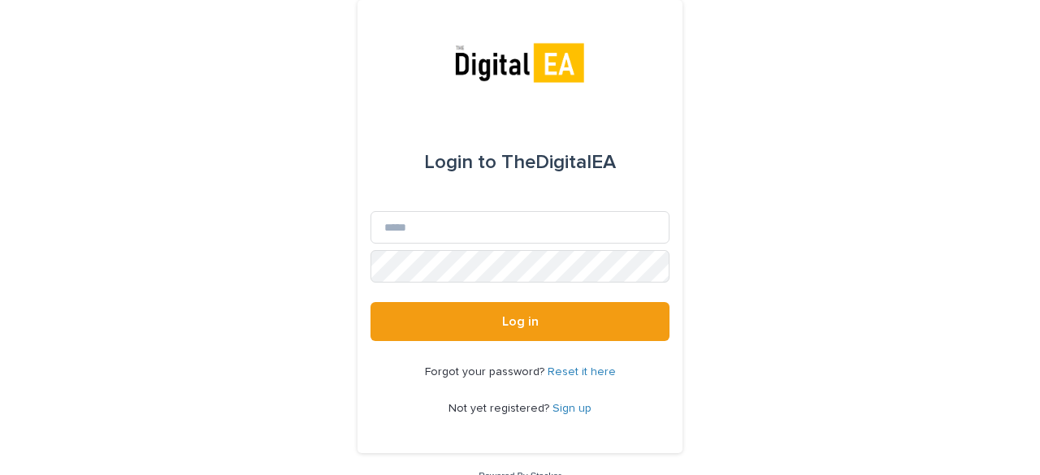 This screenshot has width=1040, height=475. I want to click on a: Sign up, so click(572, 409).